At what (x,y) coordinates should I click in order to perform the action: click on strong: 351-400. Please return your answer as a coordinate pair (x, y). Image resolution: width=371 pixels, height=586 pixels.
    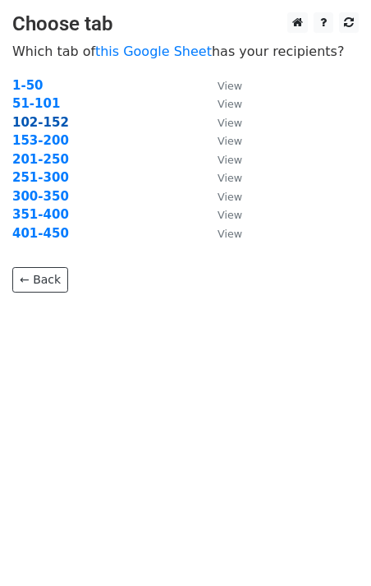
    Looking at the image, I should click on (40, 214).